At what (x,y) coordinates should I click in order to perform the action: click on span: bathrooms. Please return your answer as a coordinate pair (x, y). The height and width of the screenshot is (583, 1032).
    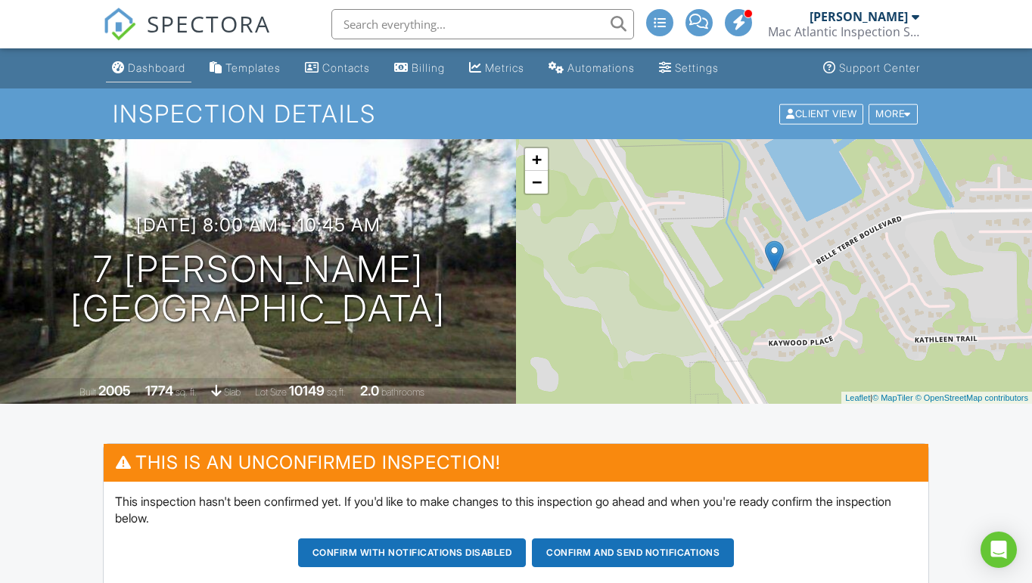
    Looking at the image, I should click on (403, 392).